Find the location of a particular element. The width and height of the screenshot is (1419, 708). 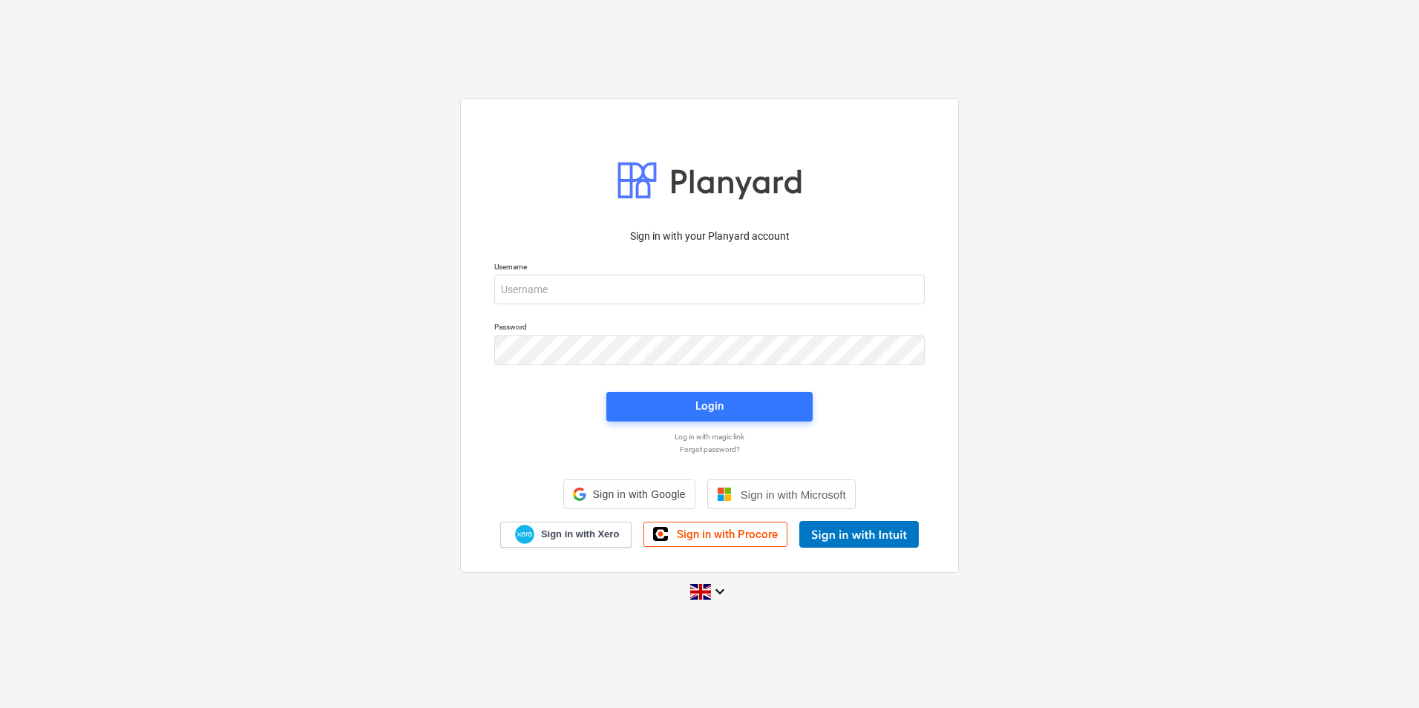

div: Login is located at coordinates (709, 406).